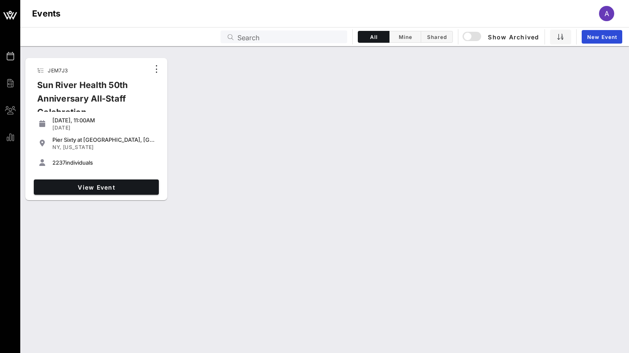 Image resolution: width=629 pixels, height=353 pixels. Describe the element at coordinates (502, 37) in the screenshot. I see `span: Show Archived` at that location.